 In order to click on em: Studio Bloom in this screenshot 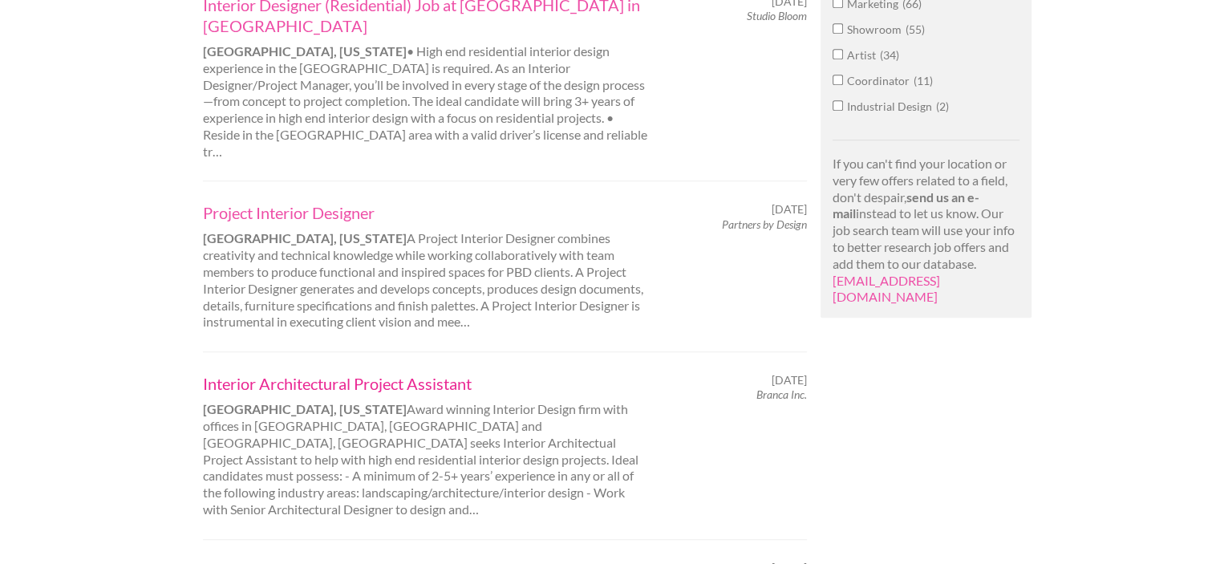, I will do `click(777, 15)`.